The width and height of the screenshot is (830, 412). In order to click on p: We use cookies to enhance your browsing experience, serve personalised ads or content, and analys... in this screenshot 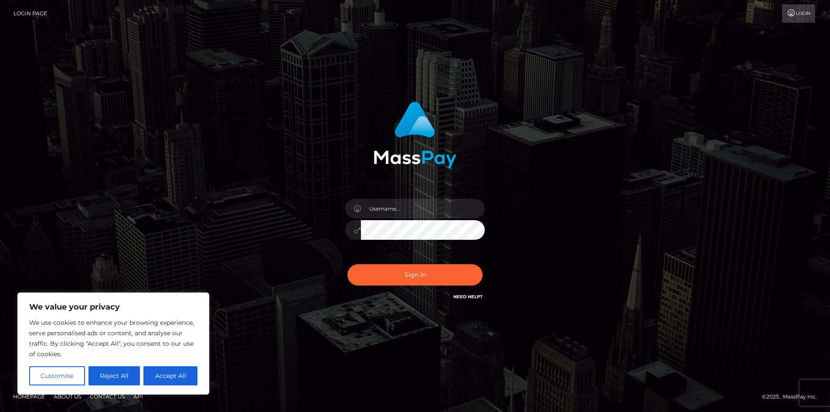, I will do `click(113, 338)`.